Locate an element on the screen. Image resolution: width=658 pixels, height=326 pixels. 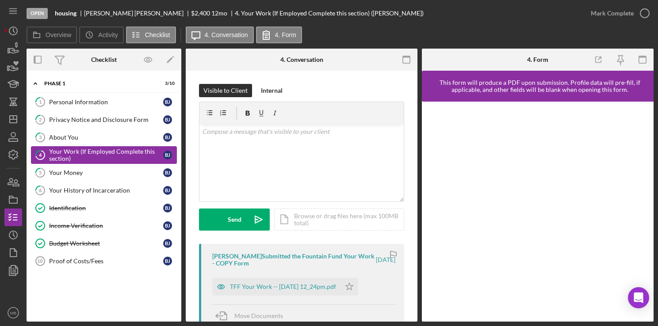
span: Move Documents is located at coordinates (259, 316).